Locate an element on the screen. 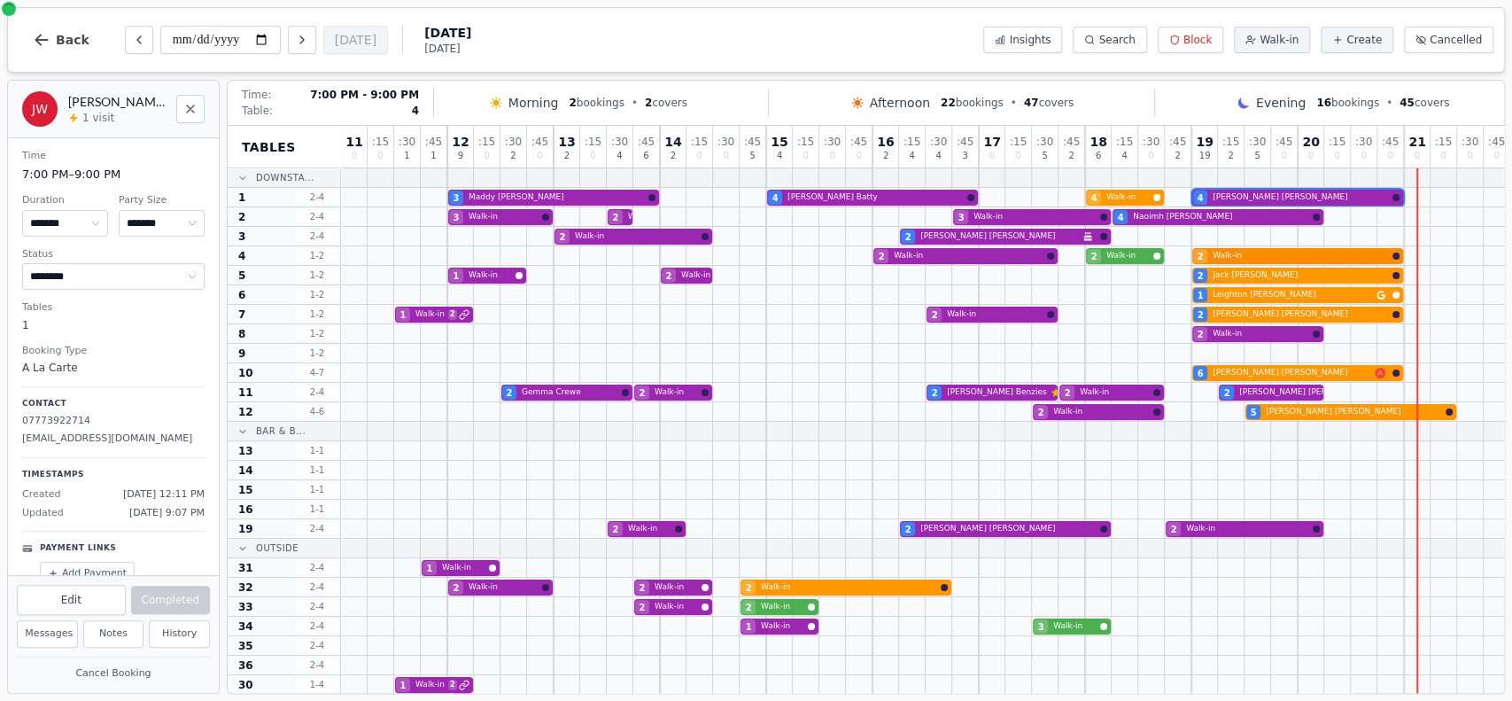 This screenshot has height=701, width=1512. button: Previous day is located at coordinates (139, 40).